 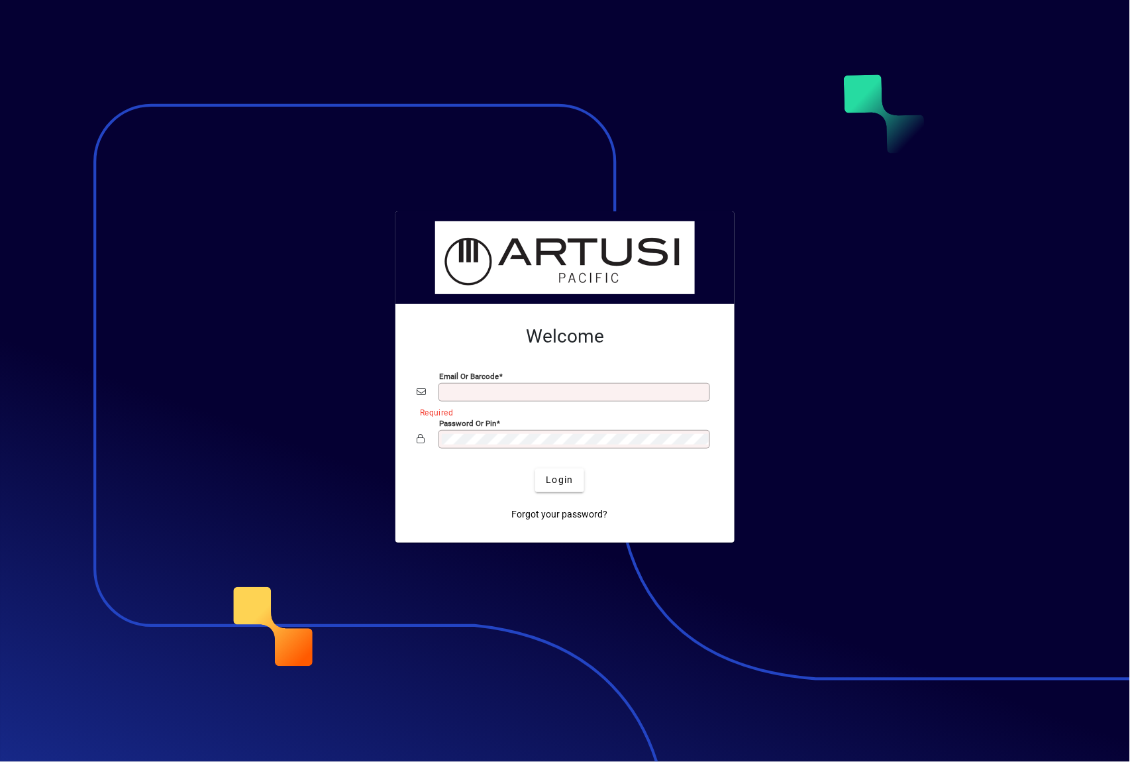 I want to click on span: Forgot your password?, so click(x=560, y=514).